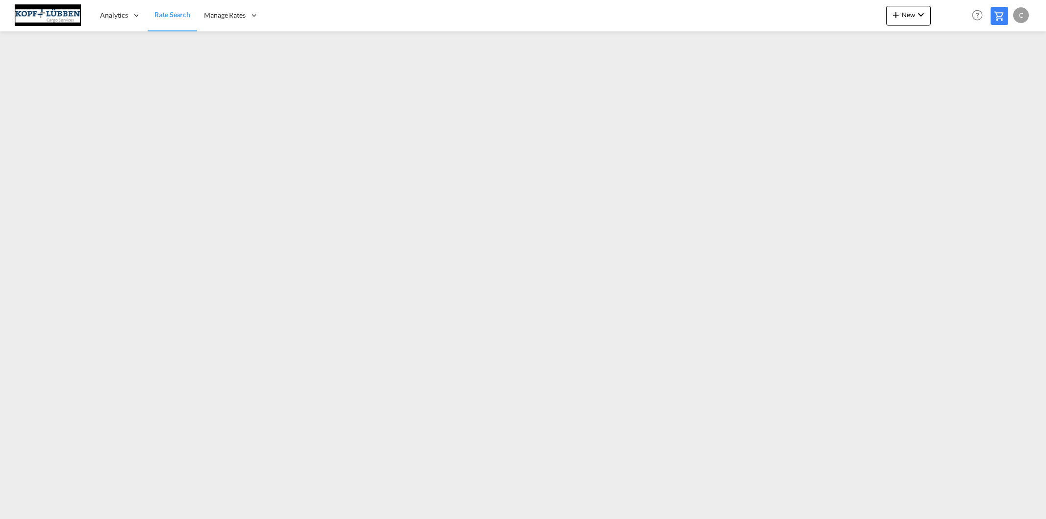 This screenshot has height=519, width=1046. I want to click on div: C, so click(1021, 15).